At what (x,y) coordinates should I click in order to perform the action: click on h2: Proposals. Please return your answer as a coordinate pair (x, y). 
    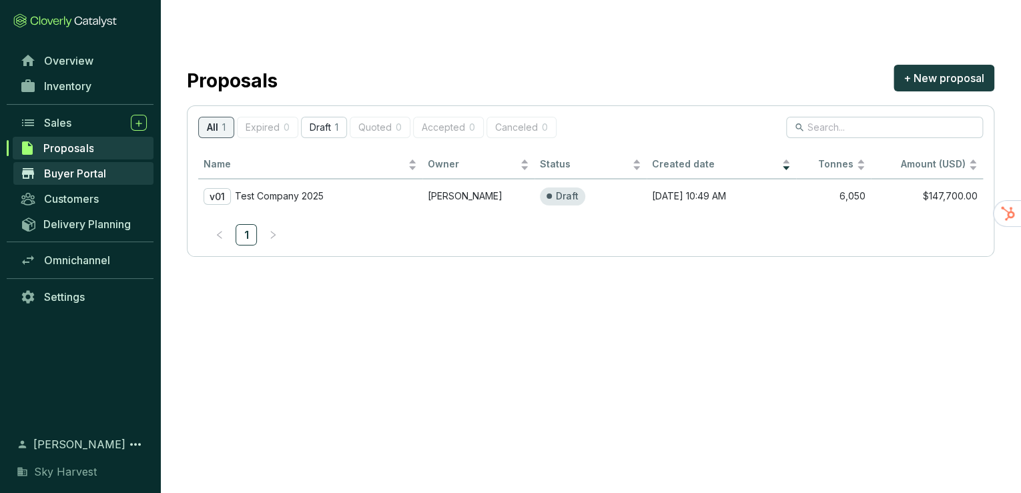
    Looking at the image, I should click on (232, 81).